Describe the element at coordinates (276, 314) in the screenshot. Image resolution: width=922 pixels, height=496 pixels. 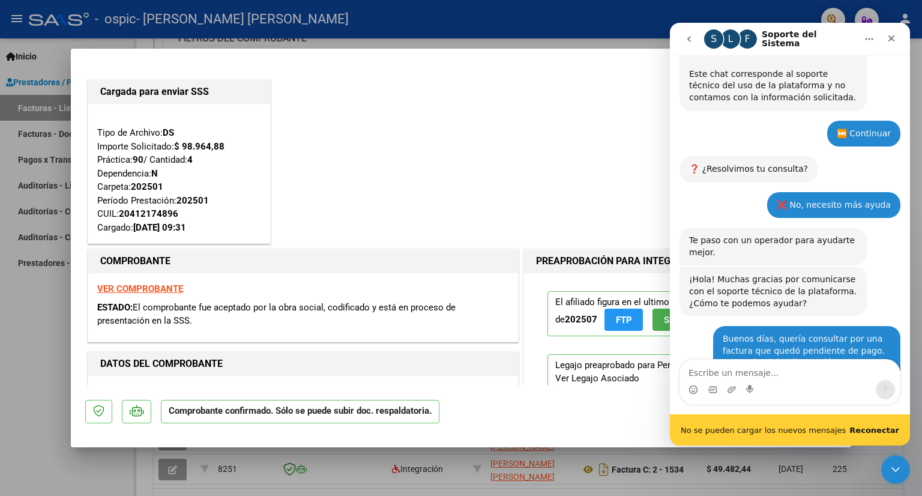
I see `span: El comprobante fue aceptado por la obra social, codificado y está en proceso de presentación en l...` at that location.